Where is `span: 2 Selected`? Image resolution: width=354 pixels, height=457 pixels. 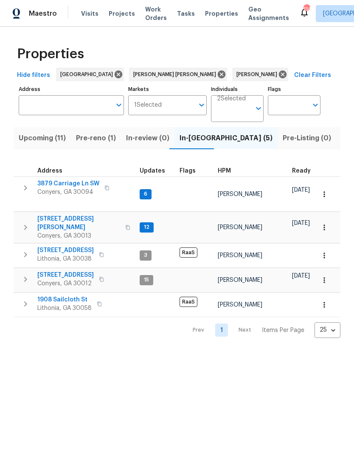
span: 2 Selected is located at coordinates (232, 99).